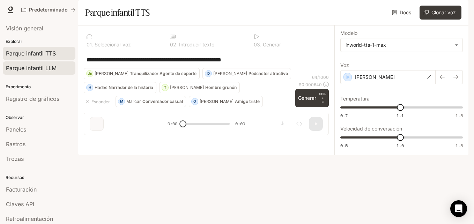 The height and width of the screenshot is (224, 474). I want to click on font: Clonar voz, so click(443, 13).